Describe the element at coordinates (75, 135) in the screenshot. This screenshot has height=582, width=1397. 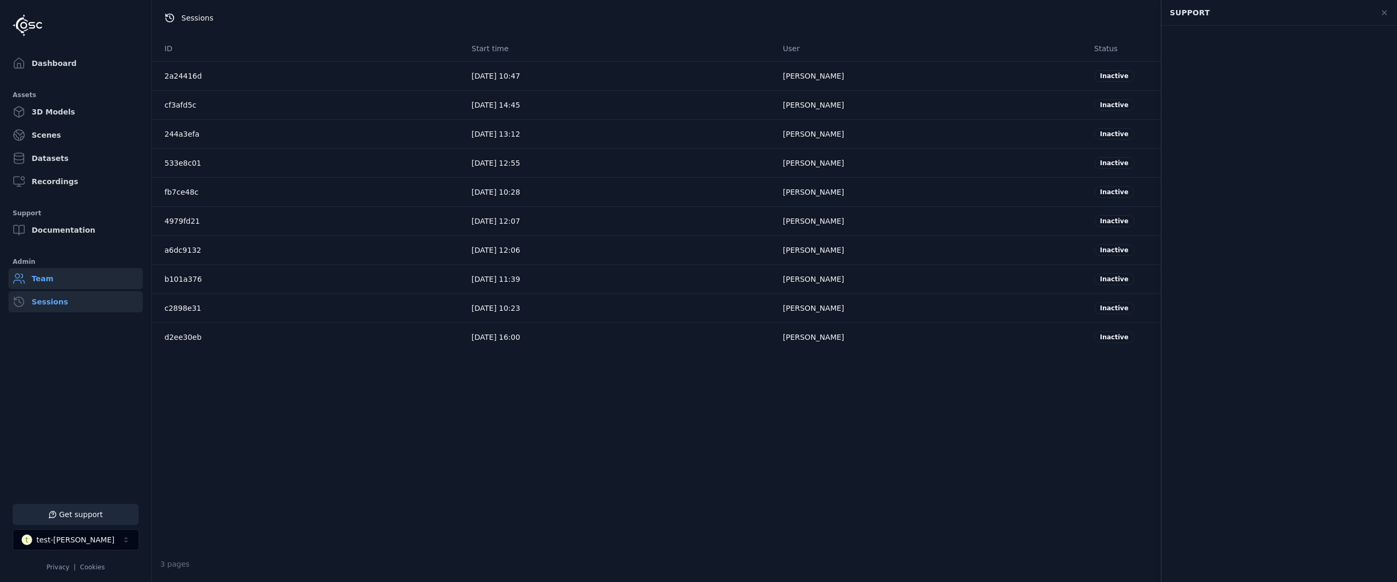
I see `a: Scenes` at that location.